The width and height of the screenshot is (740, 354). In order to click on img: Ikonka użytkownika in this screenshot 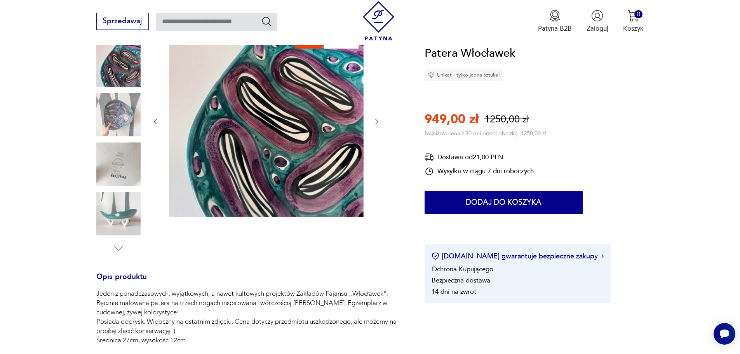, I will do `click(597, 16)`.